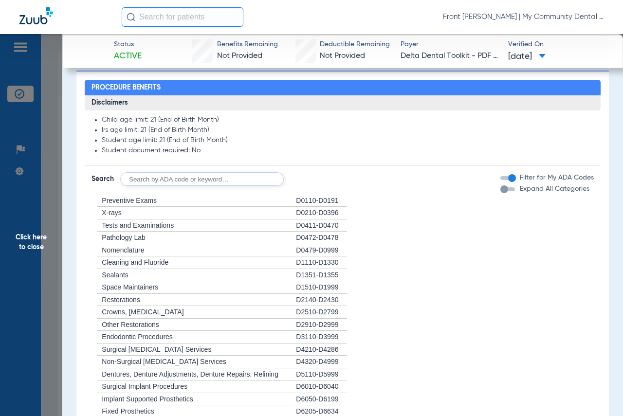  What do you see at coordinates (123, 250) in the screenshot?
I see `span: Nomenclature` at bounding box center [123, 250].